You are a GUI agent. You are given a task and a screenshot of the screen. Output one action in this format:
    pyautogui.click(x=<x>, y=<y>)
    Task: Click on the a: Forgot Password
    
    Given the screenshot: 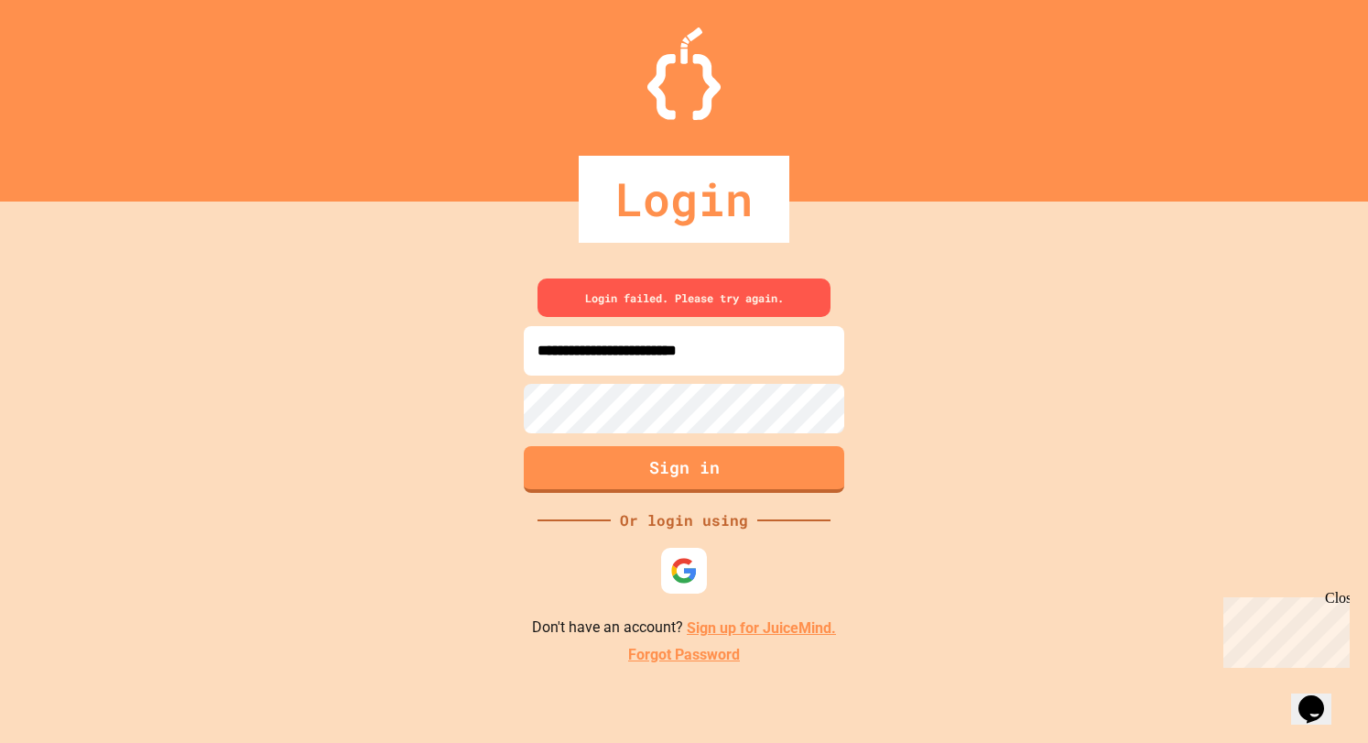 What is the action you would take?
    pyautogui.click(x=684, y=655)
    